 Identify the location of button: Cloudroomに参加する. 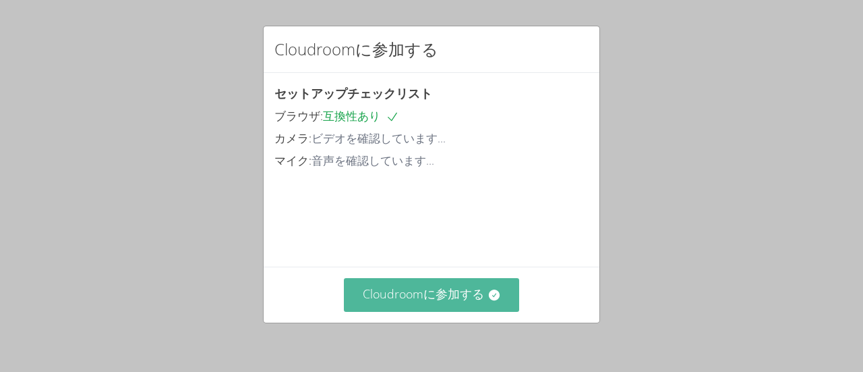
(432, 294).